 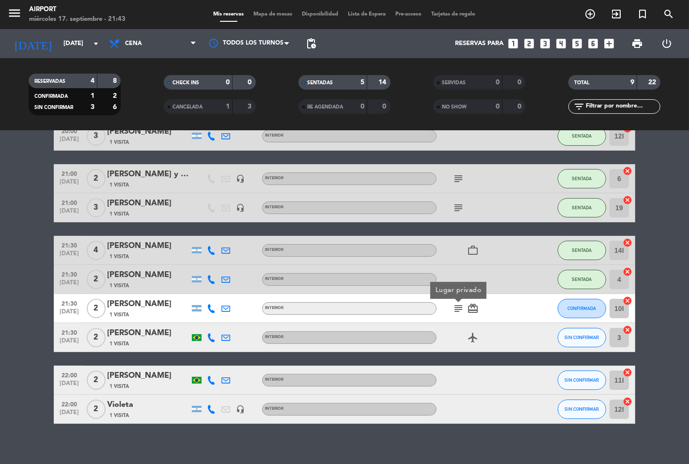 I want to click on i: looks_4, so click(x=561, y=44).